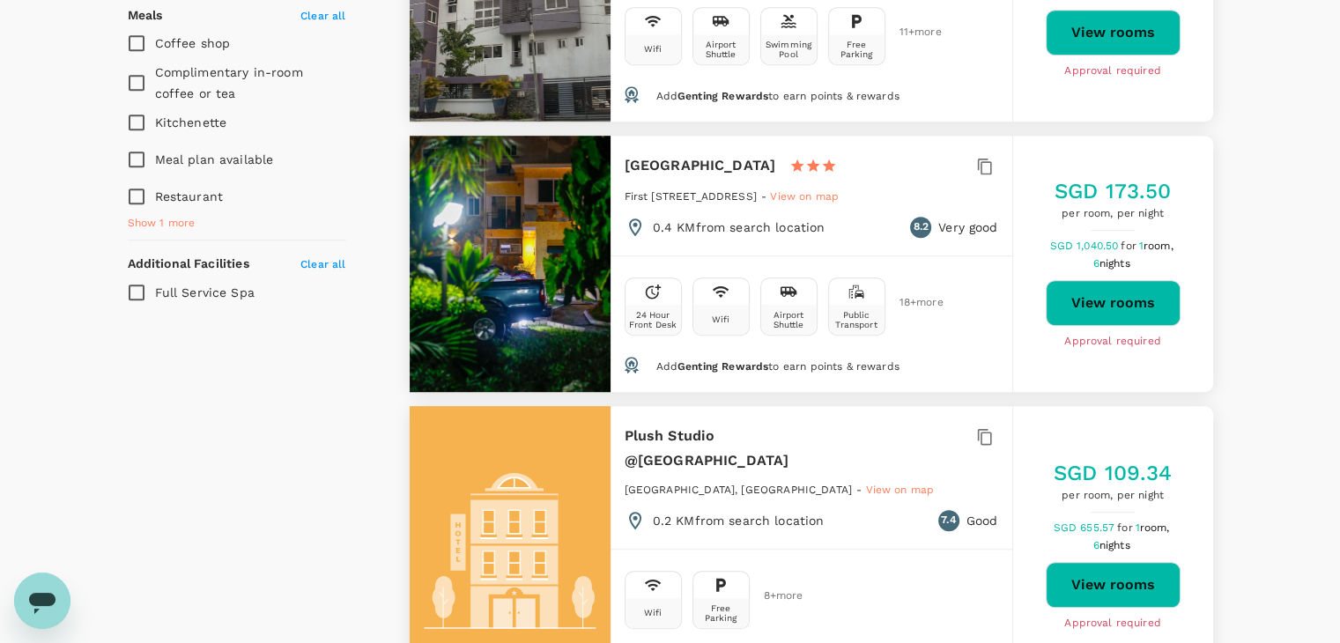 This screenshot has height=643, width=1340. What do you see at coordinates (983, 521) in the screenshot?
I see `p: Good` at bounding box center [983, 521].